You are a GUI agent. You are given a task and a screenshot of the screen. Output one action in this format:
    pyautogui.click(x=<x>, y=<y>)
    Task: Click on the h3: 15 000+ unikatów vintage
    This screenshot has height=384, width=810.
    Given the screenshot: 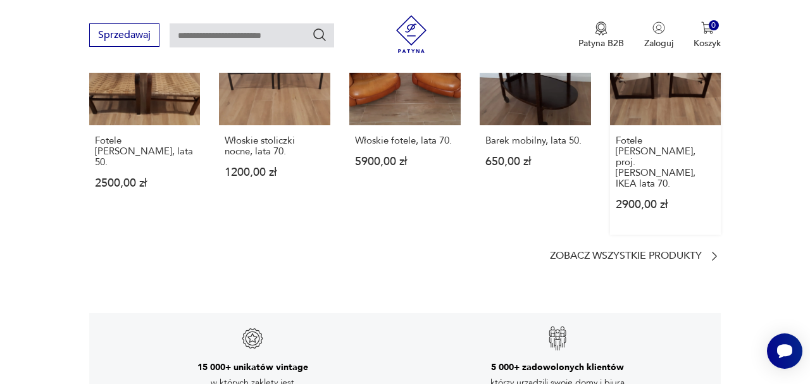 What is the action you would take?
    pyautogui.click(x=252, y=368)
    